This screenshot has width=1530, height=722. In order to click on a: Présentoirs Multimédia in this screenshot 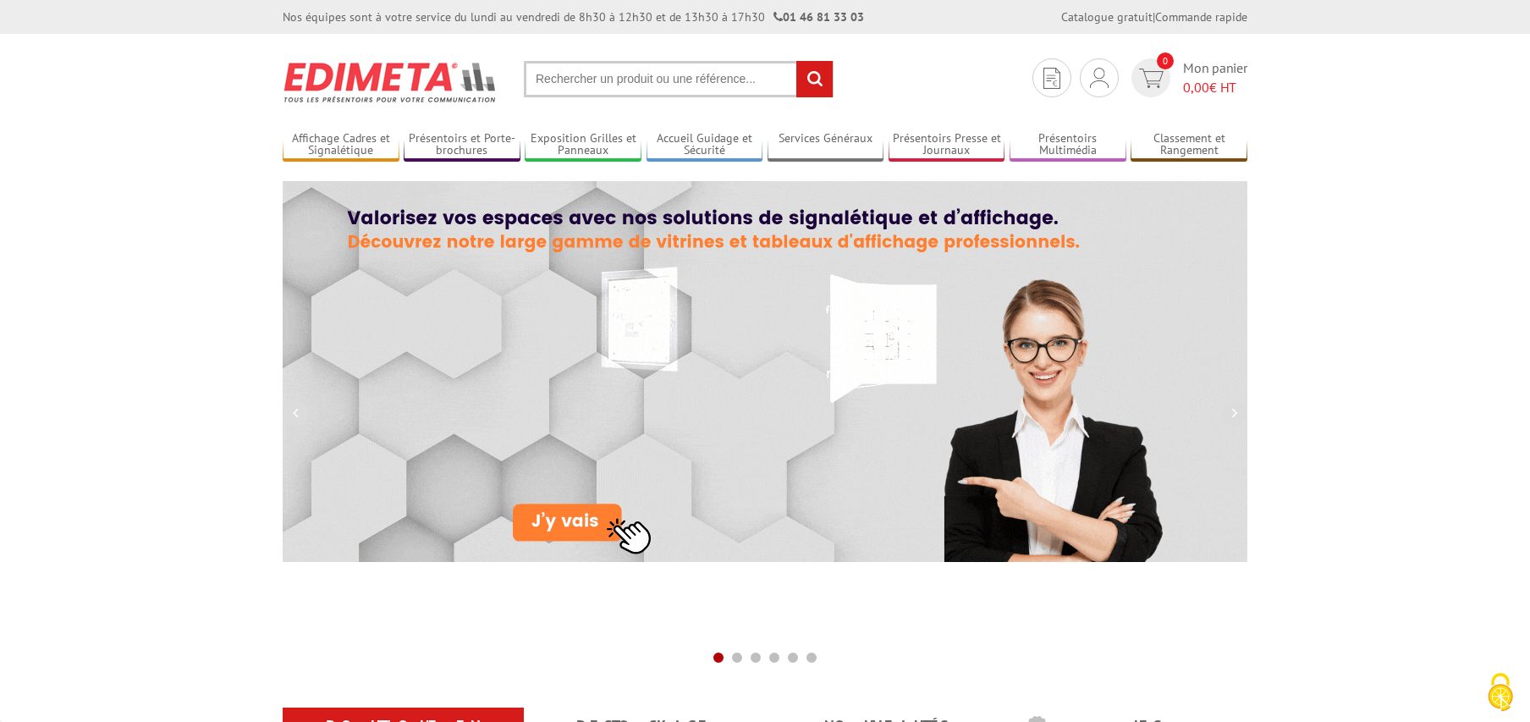, I will do `click(1068, 145)`.